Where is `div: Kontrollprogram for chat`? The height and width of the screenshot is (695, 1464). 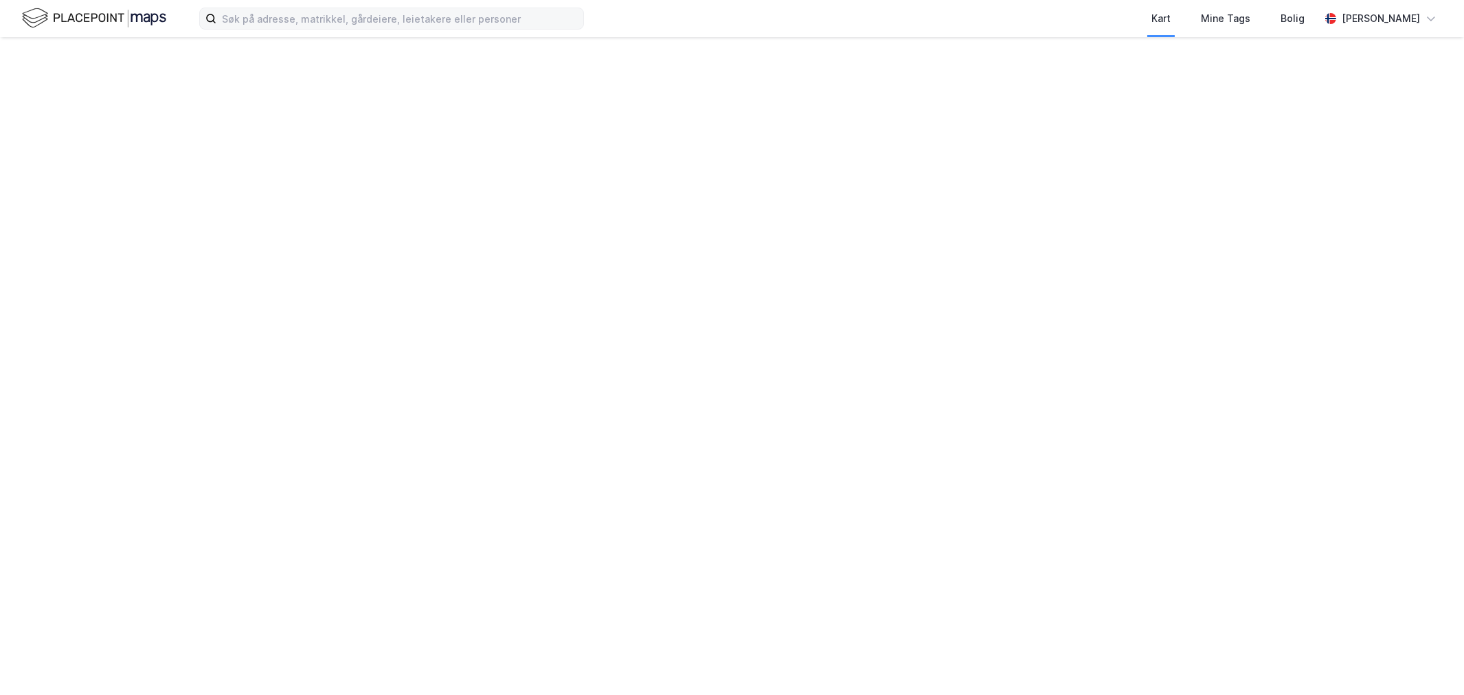 div: Kontrollprogram for chat is located at coordinates (1430, 662).